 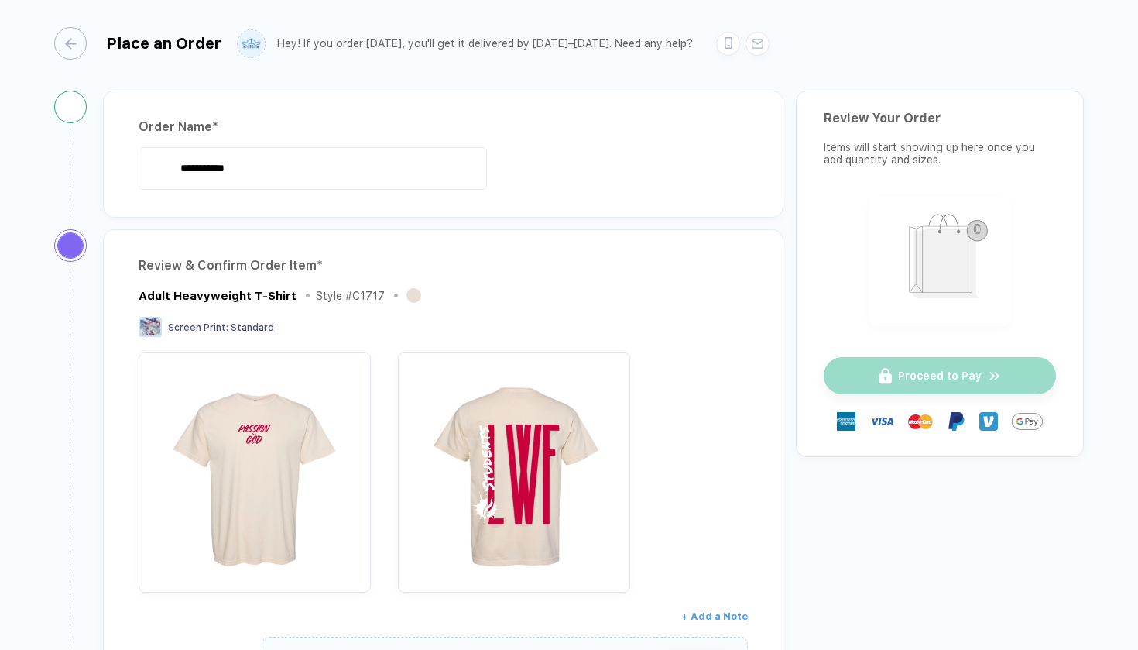 What do you see at coordinates (443, 266) in the screenshot?
I see `div: Review & Confirm Order Item` at bounding box center [443, 266].